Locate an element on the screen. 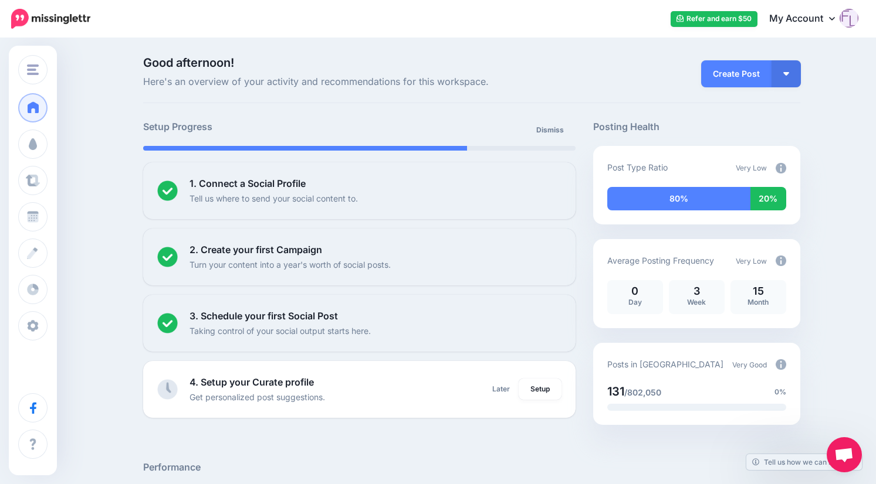 This screenshot has height=484, width=876. h5: Posting Health is located at coordinates (696, 127).